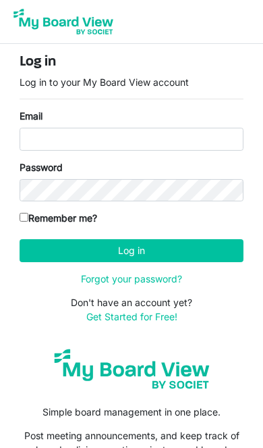  I want to click on input: Remember me?, so click(24, 217).